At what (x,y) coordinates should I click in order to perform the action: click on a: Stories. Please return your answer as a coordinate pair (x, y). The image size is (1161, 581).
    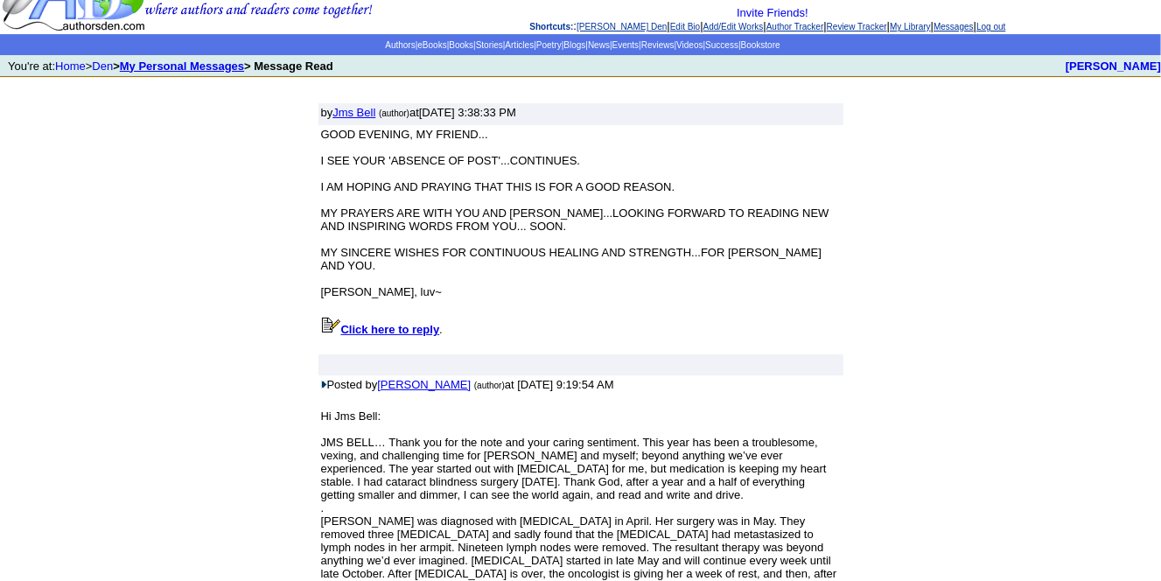
    Looking at the image, I should click on (489, 45).